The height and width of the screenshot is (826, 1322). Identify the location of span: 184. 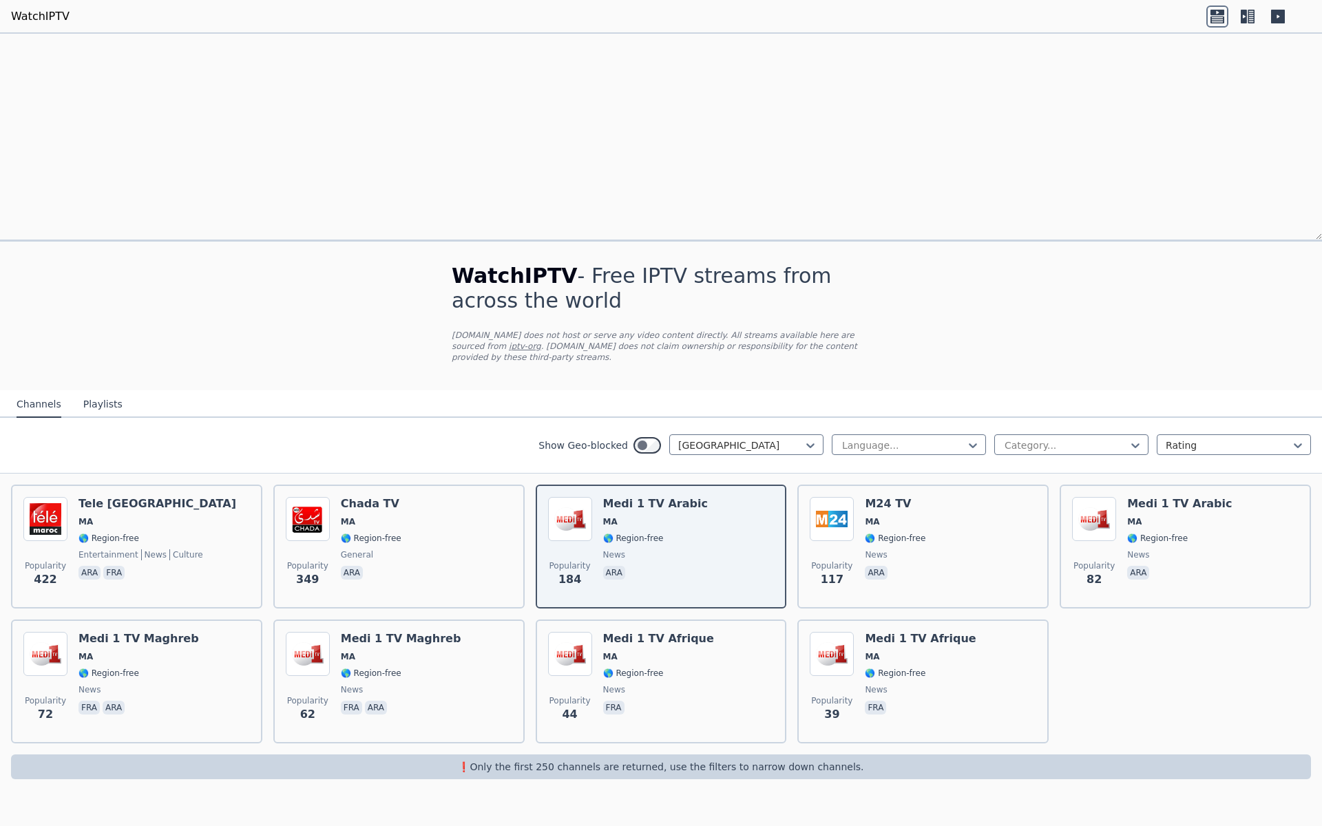
(569, 580).